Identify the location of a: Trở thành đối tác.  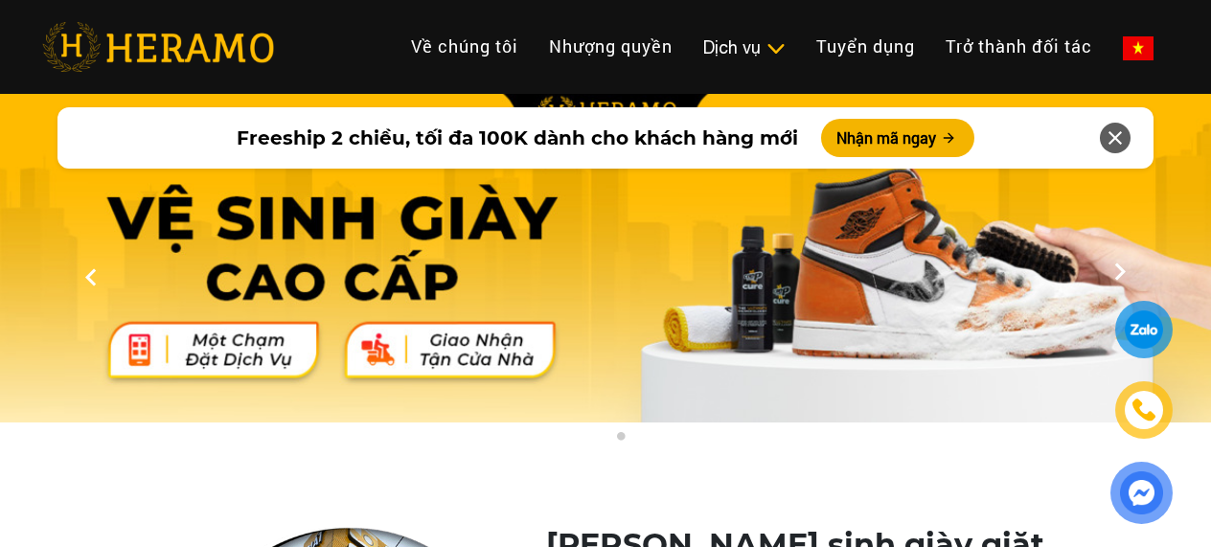
(1019, 46).